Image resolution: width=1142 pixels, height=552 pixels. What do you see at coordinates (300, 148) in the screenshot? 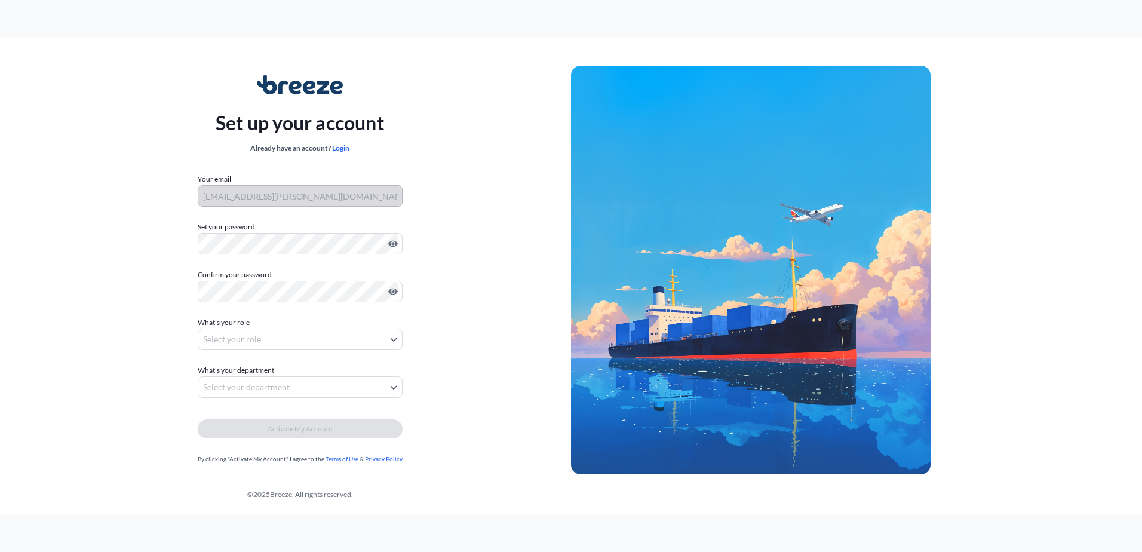
I see `div: Already have an account?` at bounding box center [300, 148].